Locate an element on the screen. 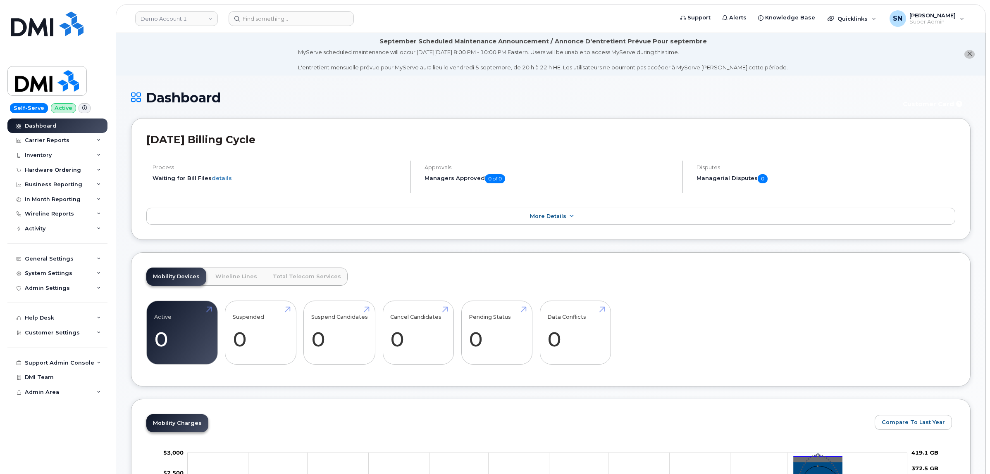 This screenshot has height=474, width=990. tspan: $3,000 is located at coordinates (173, 453).